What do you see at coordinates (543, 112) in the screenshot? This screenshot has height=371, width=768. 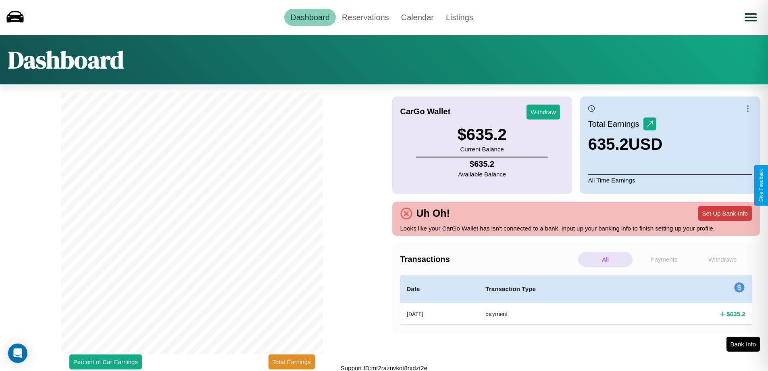 I see `button: Withdraw` at bounding box center [543, 112].